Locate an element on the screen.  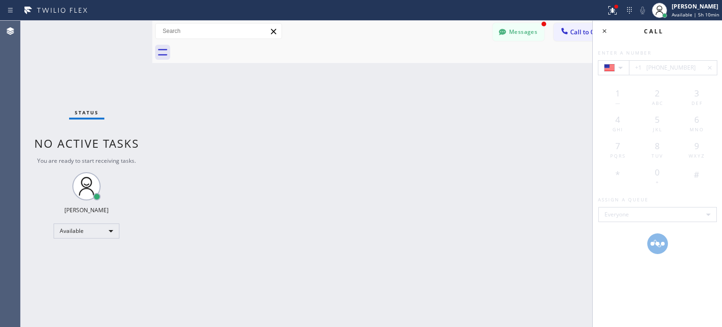
button: Mute is located at coordinates (643, 10).